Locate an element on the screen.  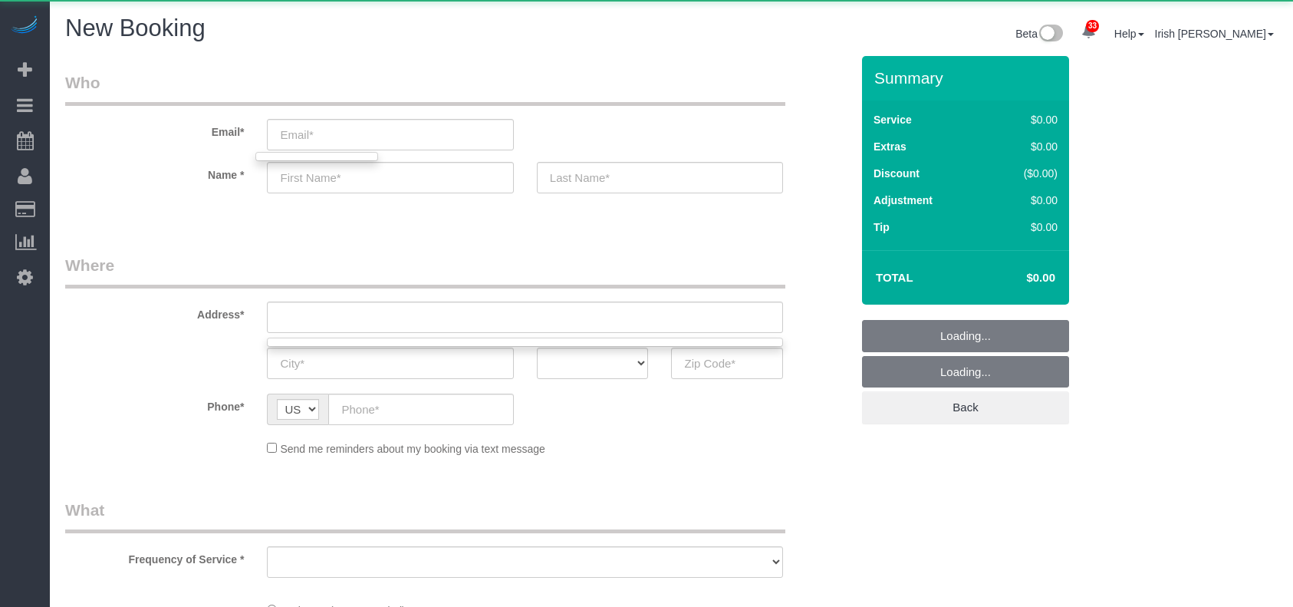
input: Phone* is located at coordinates (420, 409).